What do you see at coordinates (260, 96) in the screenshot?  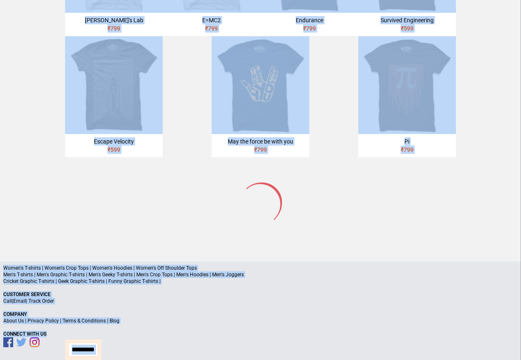 I see `a: May the force be with you₹799` at bounding box center [260, 96].